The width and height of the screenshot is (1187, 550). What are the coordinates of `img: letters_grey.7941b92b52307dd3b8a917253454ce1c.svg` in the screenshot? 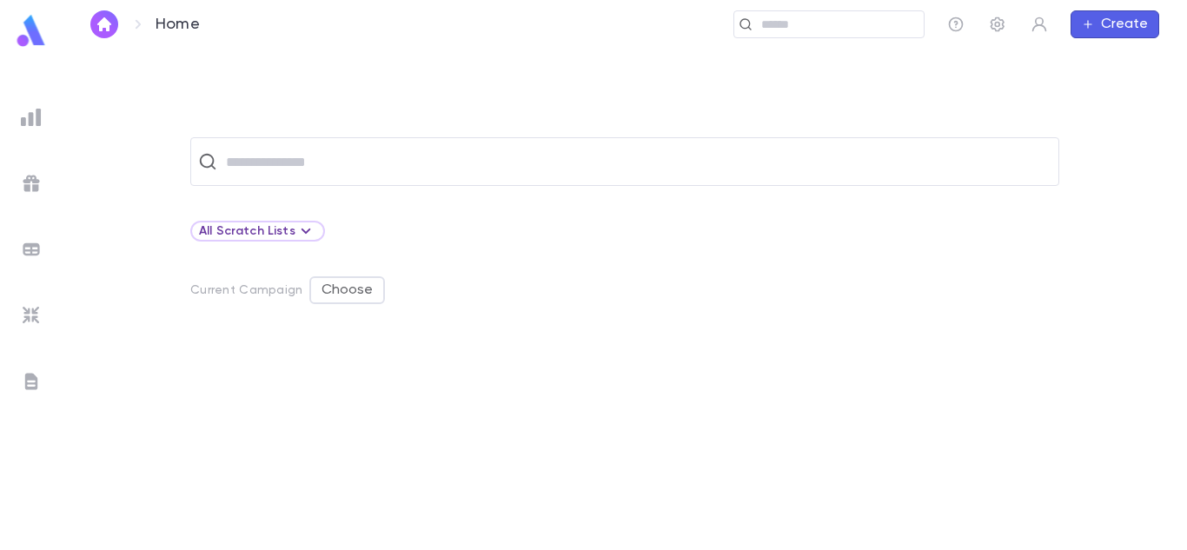 It's located at (31, 382).